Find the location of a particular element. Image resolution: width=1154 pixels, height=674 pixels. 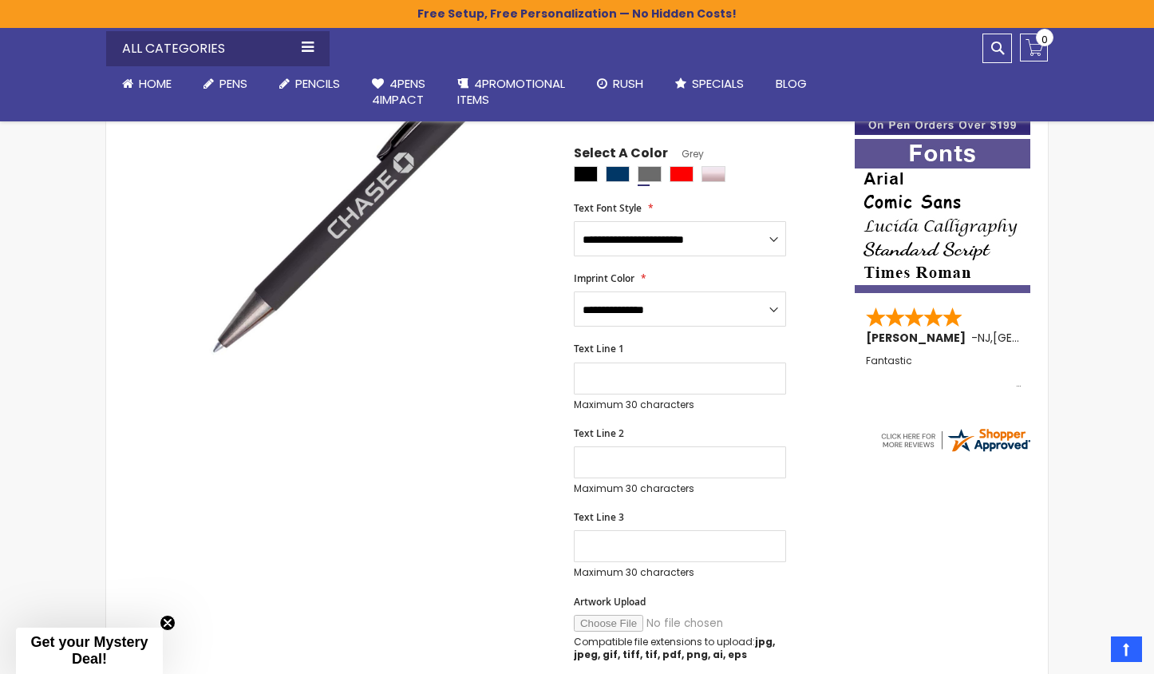

span: Get your Mystery Deal! is located at coordinates (89, 650).